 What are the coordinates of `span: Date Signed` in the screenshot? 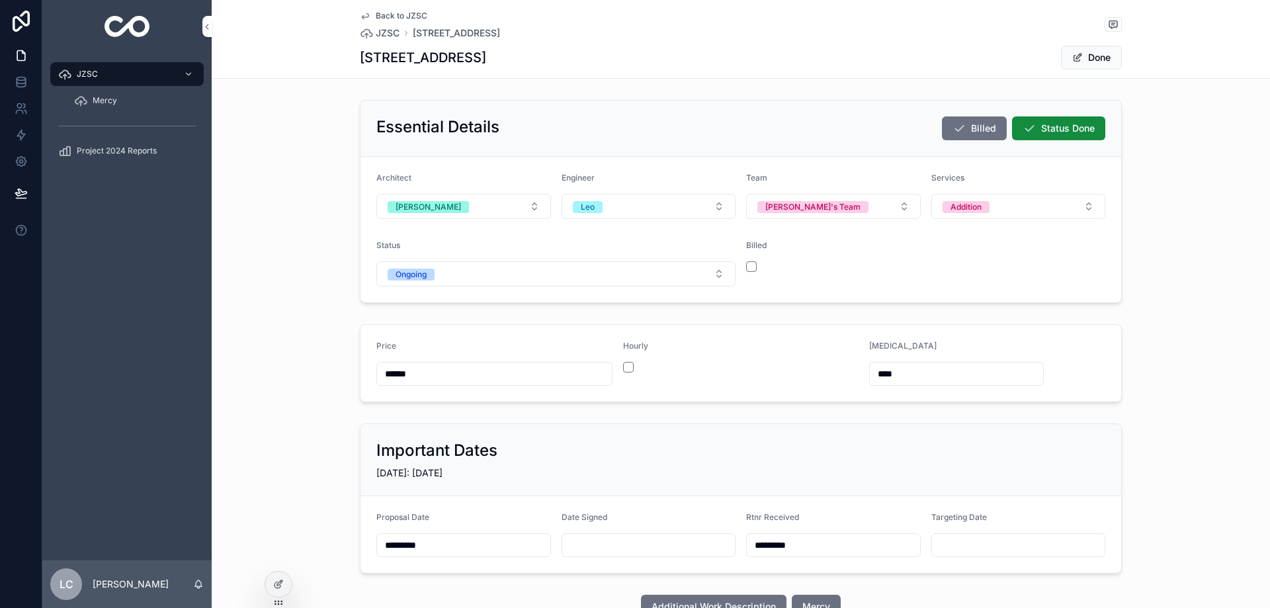 It's located at (584, 516).